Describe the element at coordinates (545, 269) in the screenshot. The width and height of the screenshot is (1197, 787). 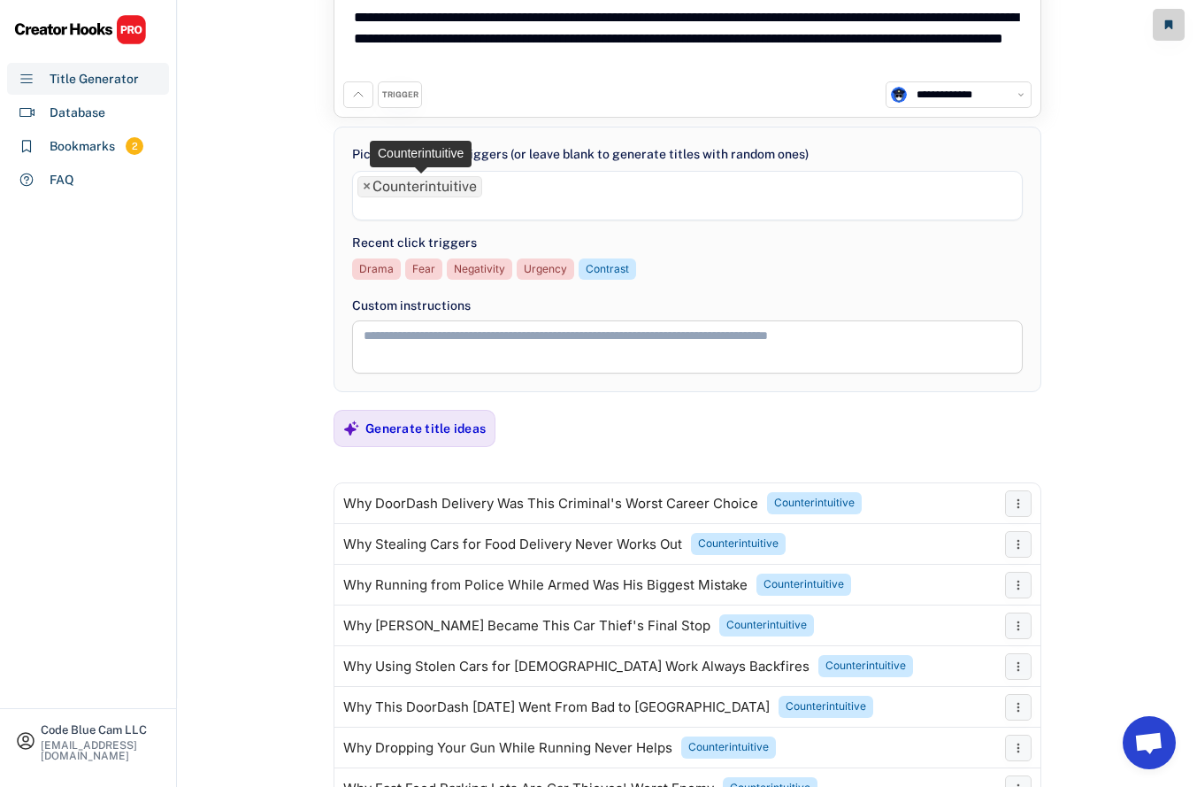
I see `div: Urgency` at that location.